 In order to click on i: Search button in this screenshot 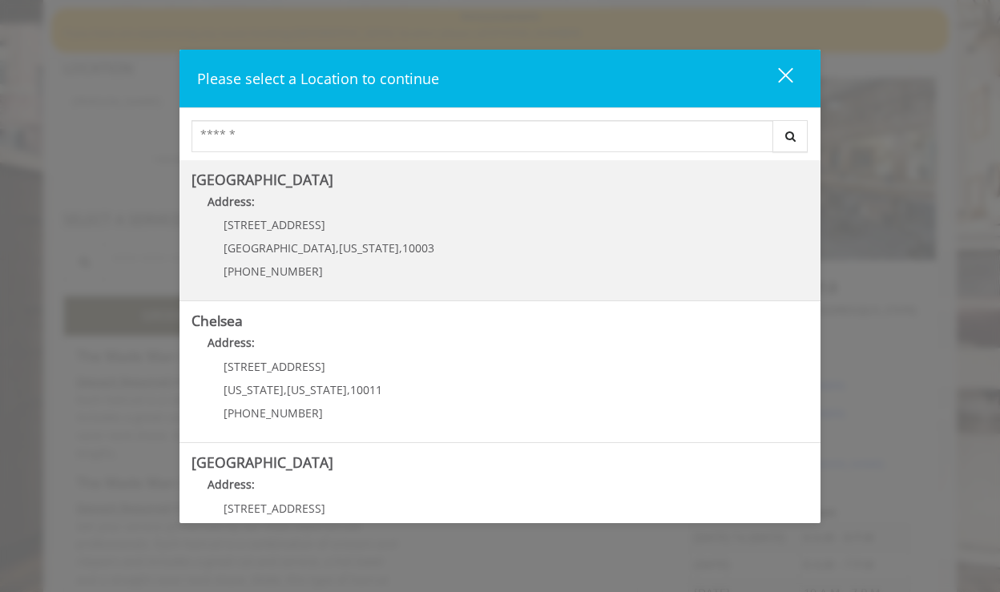, I will do `click(790, 136)`.